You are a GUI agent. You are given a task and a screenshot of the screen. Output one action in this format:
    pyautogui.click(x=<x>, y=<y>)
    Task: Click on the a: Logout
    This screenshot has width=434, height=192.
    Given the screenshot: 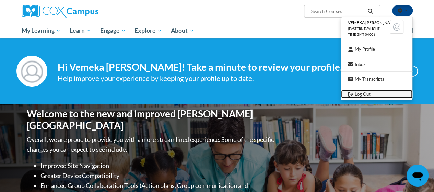 What is the action you would take?
    pyautogui.click(x=377, y=94)
    